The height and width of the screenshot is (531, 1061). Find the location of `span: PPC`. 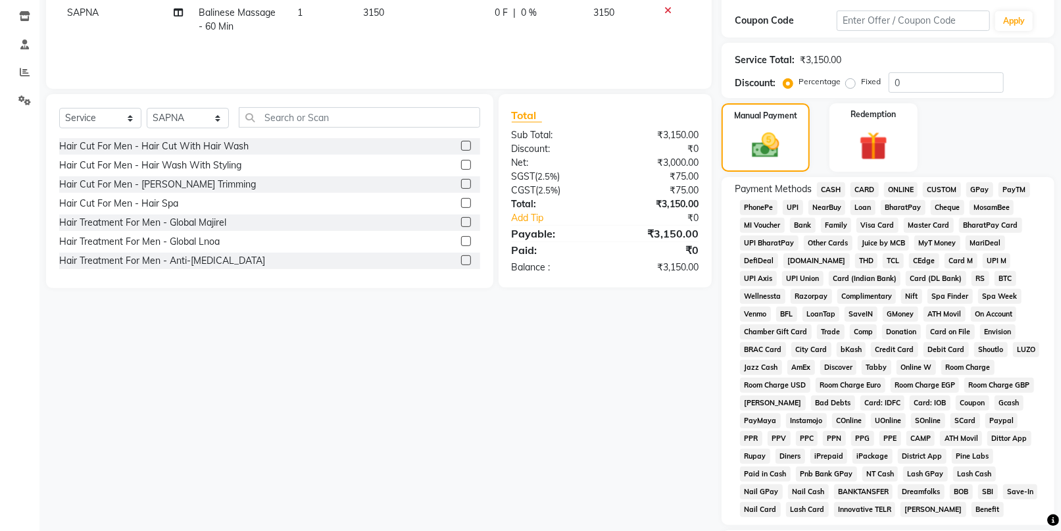

span: PPC is located at coordinates (807, 438).